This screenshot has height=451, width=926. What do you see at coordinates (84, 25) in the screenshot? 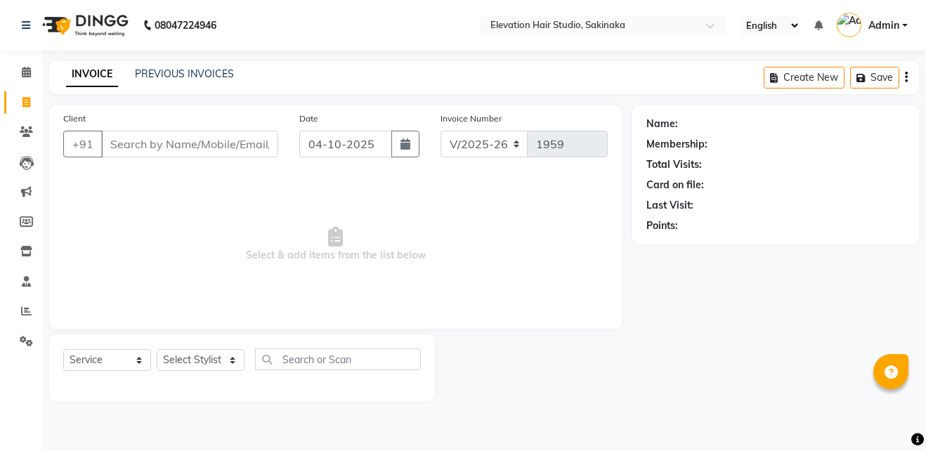
I see `img: logo` at bounding box center [84, 25].